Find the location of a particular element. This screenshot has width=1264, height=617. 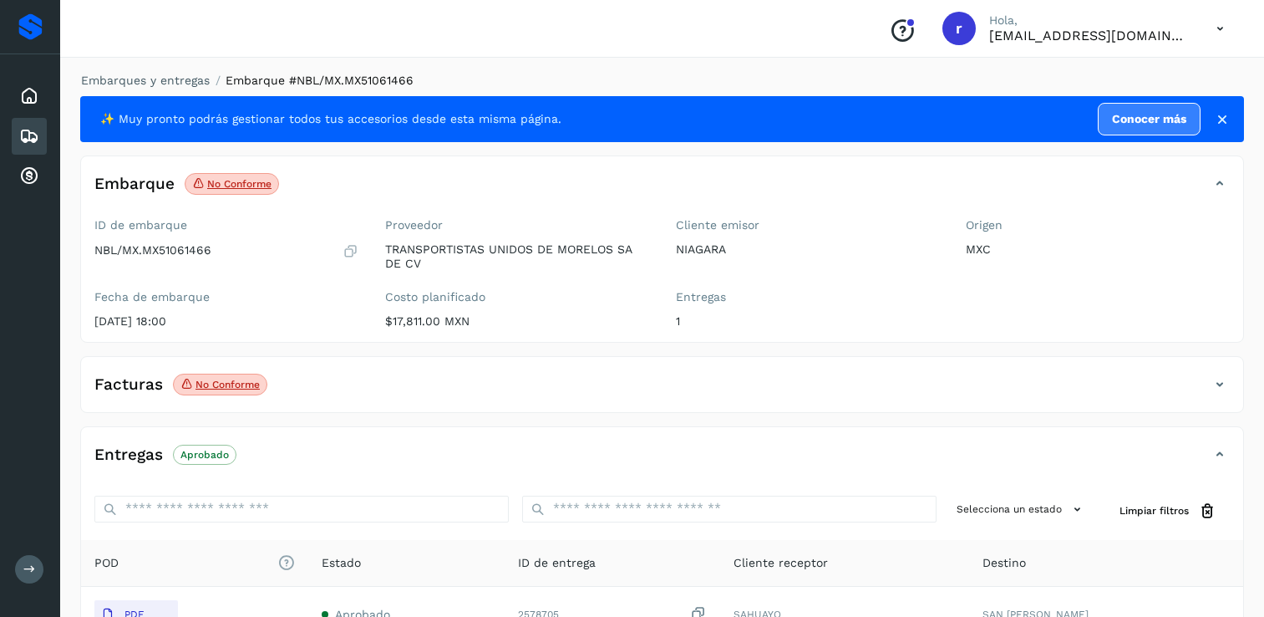

span: Estado is located at coordinates (341, 562).